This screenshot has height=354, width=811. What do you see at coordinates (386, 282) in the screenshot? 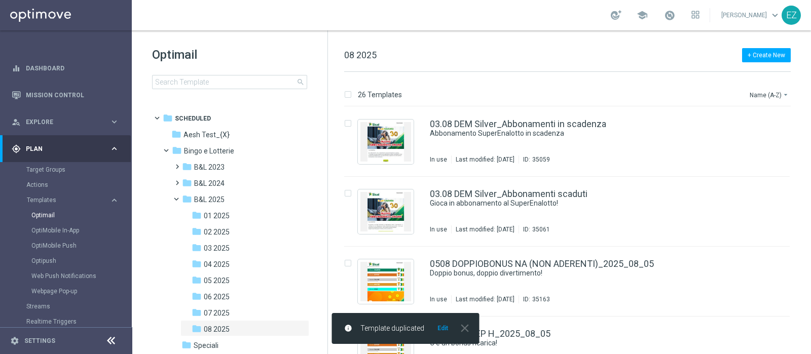
I see `img: 35163.jpeg` at bounding box center [386, 282].